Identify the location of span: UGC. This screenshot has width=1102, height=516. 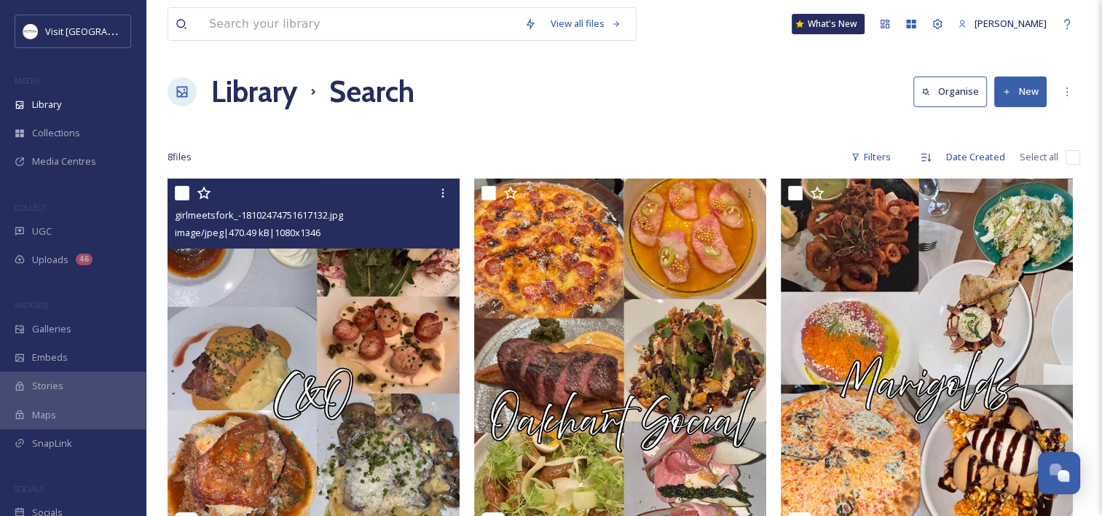
(42, 231).